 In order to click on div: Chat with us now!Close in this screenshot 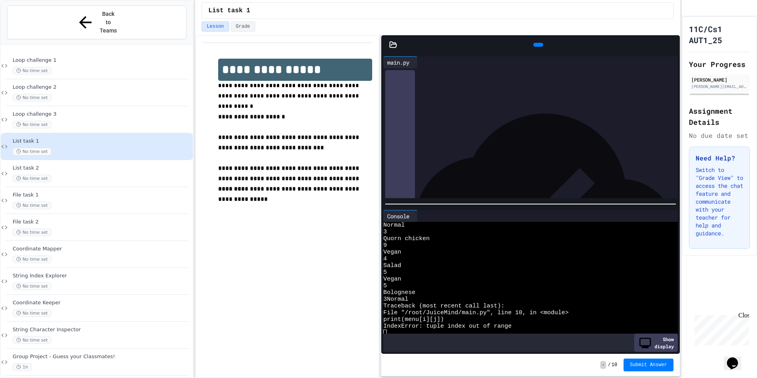, I will do `click(29, 27)`.